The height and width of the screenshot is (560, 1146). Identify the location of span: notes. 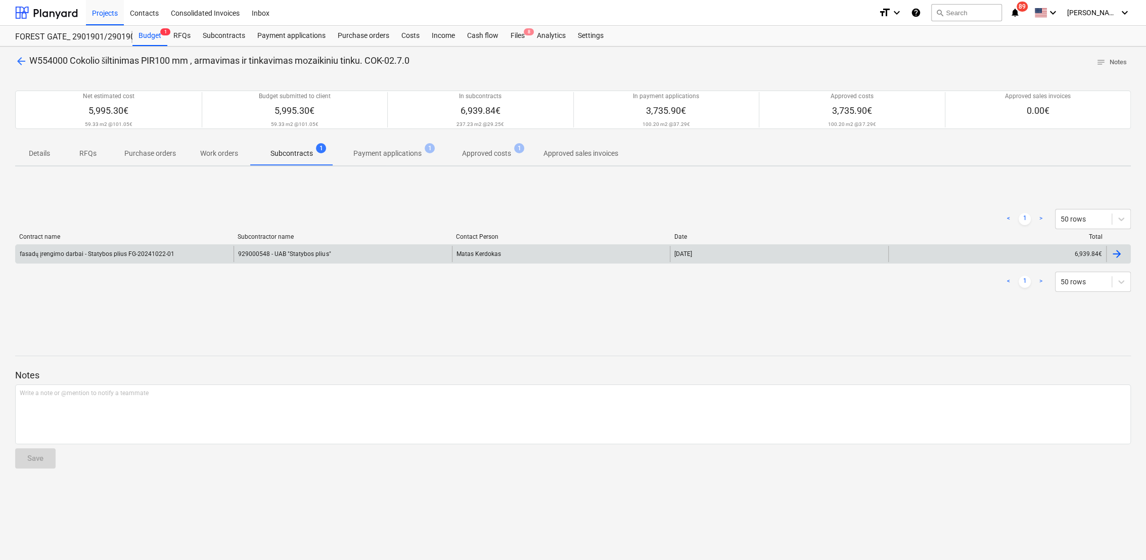
(1101, 62).